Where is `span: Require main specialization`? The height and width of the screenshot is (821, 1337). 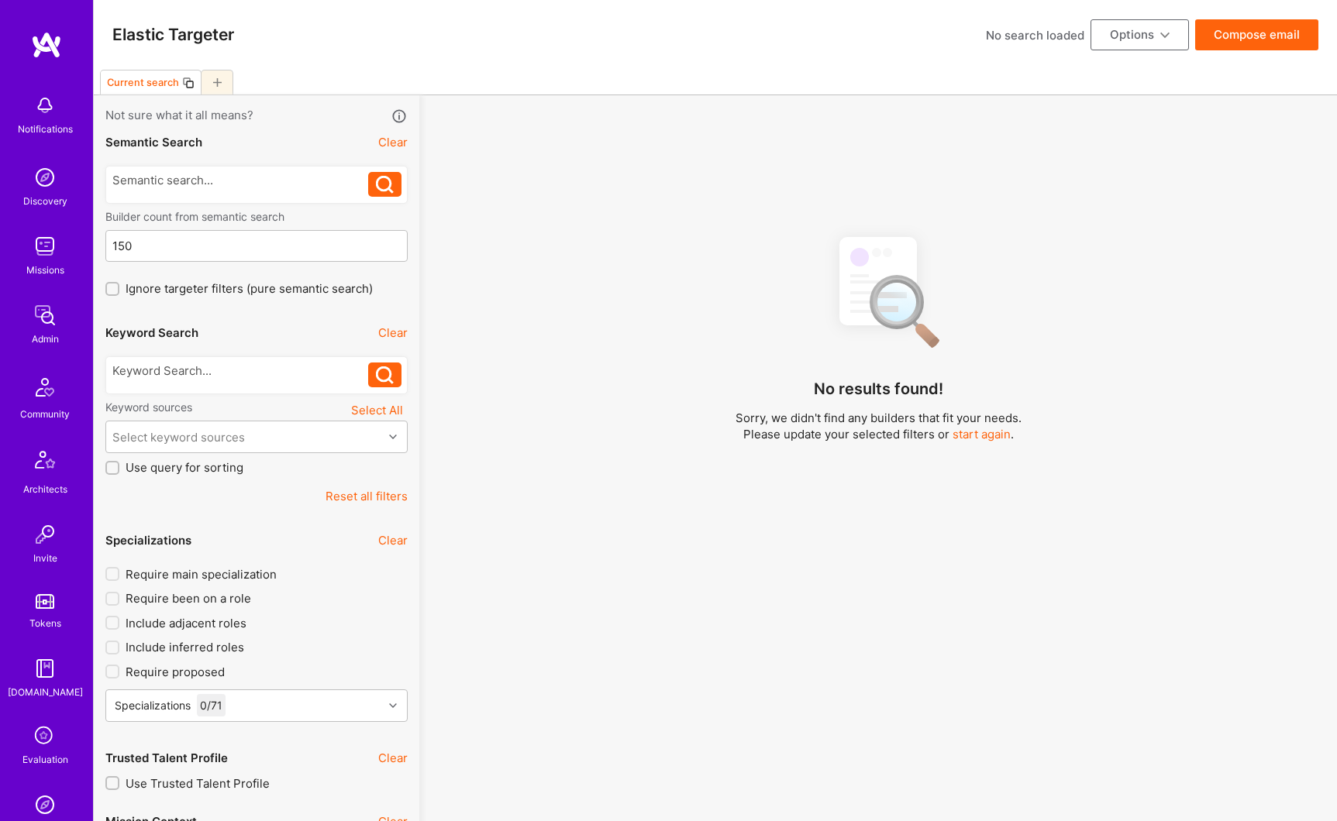
span: Require main specialization is located at coordinates (201, 574).